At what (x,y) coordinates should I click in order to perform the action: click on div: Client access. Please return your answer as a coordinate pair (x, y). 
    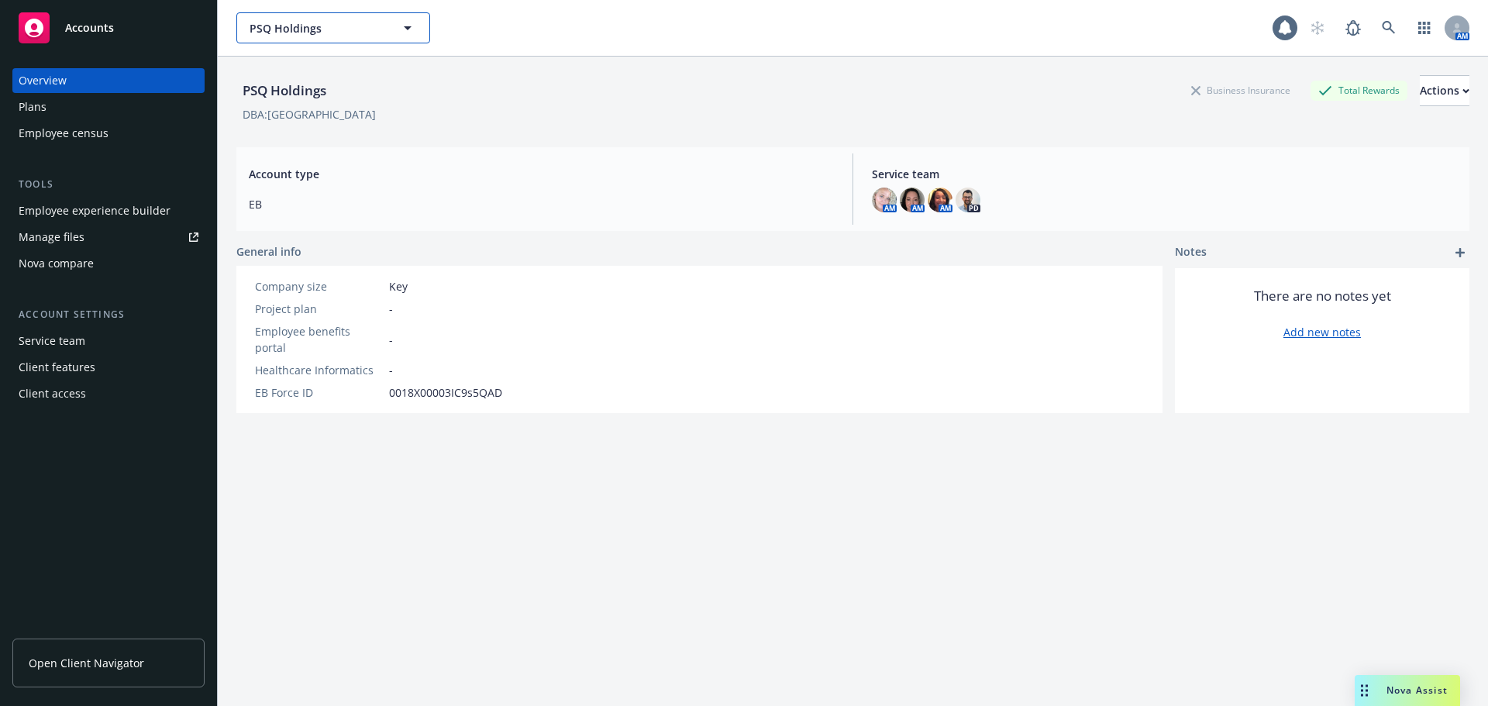
    Looking at the image, I should click on (52, 394).